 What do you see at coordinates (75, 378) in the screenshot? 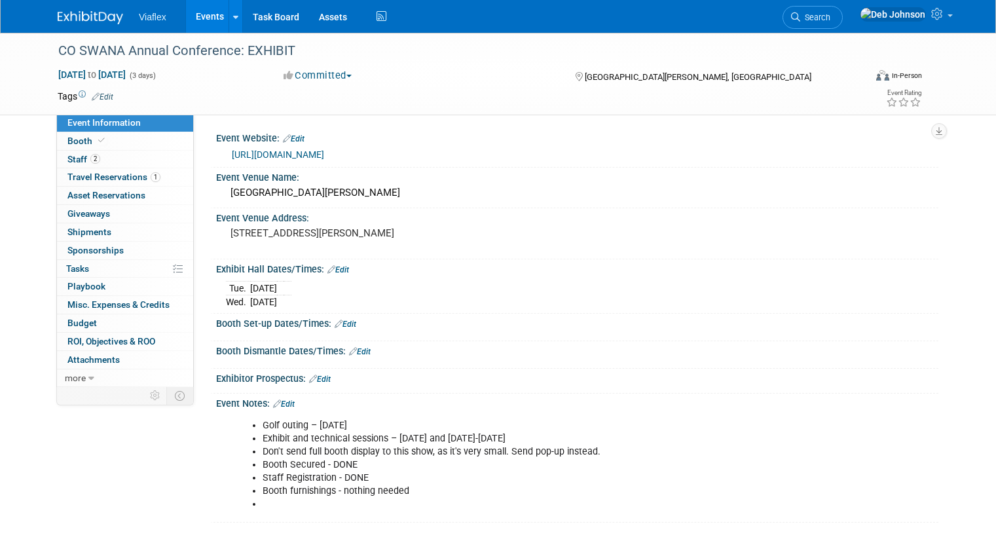
I see `span: more` at bounding box center [75, 378].